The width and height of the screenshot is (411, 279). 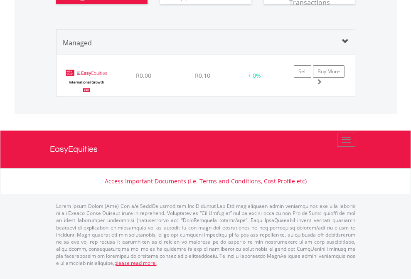 What do you see at coordinates (329, 72) in the screenshot?
I see `a: Buy More` at bounding box center [329, 72].